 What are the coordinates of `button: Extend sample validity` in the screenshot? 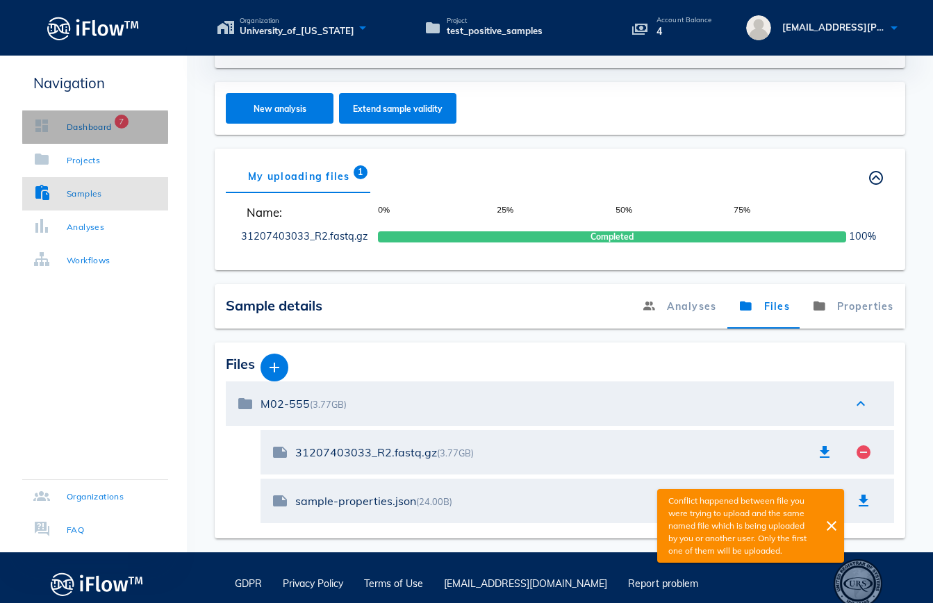 It's located at (397, 108).